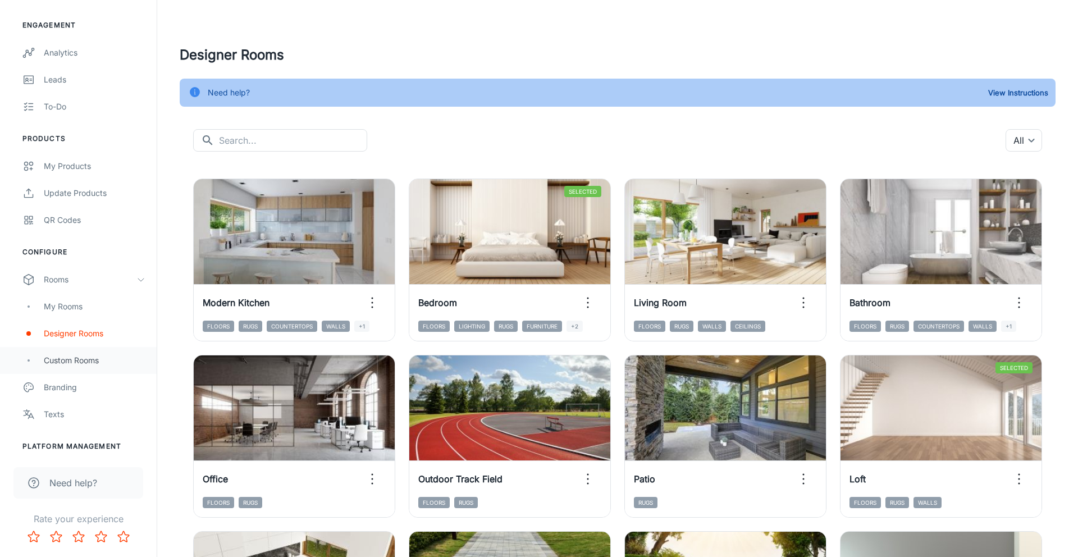 This screenshot has width=1078, height=557. What do you see at coordinates (869, 303) in the screenshot?
I see `h6: Bathroom` at bounding box center [869, 303].